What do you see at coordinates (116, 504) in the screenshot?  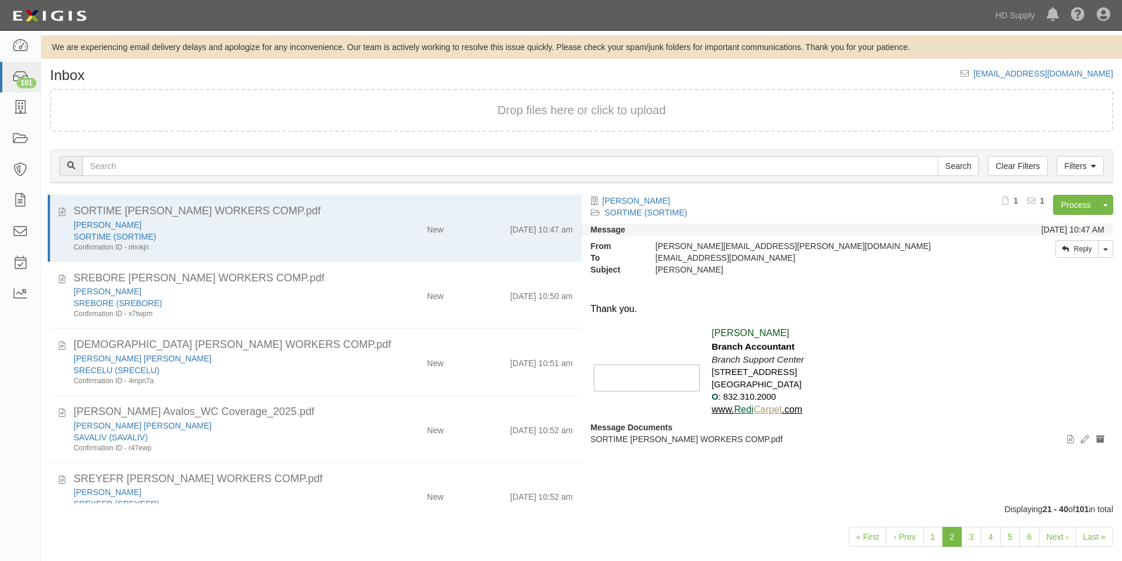 I see `a: SREYEFR (SREYEFR)` at bounding box center [116, 504].